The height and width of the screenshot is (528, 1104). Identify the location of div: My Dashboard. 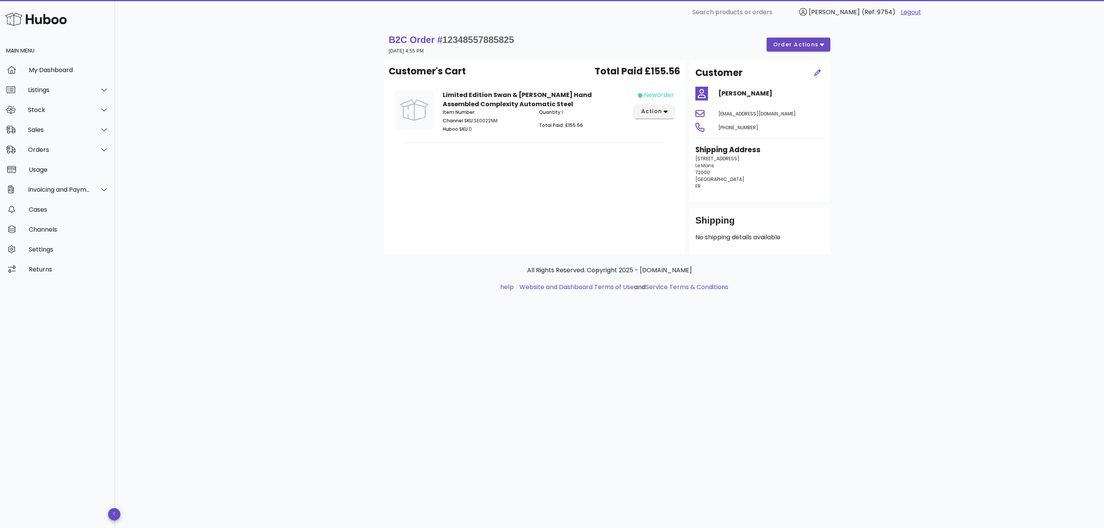
(69, 70).